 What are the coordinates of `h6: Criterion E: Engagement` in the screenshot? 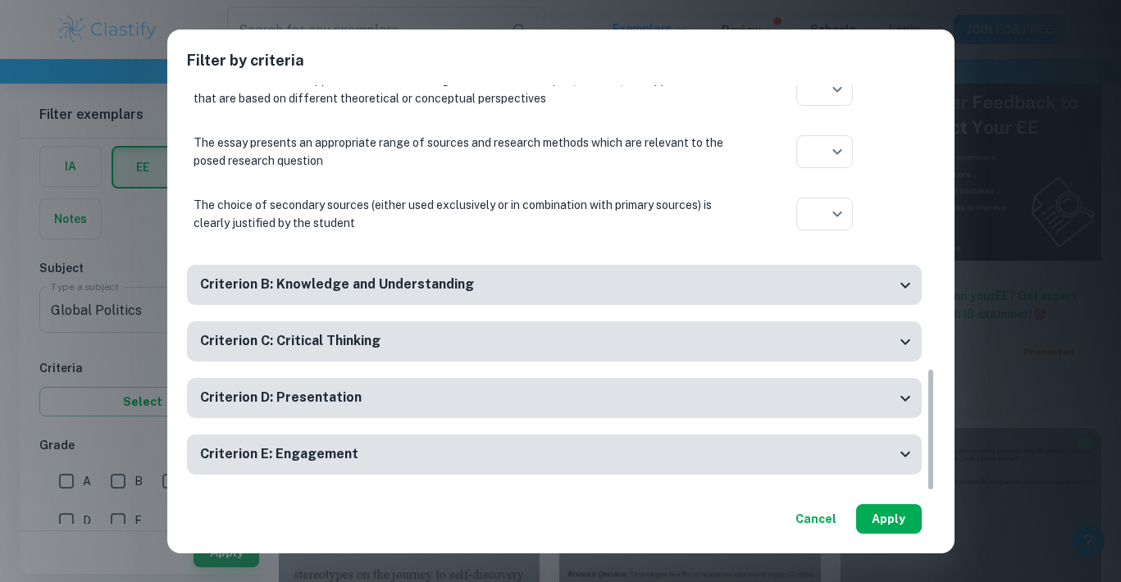 It's located at (279, 454).